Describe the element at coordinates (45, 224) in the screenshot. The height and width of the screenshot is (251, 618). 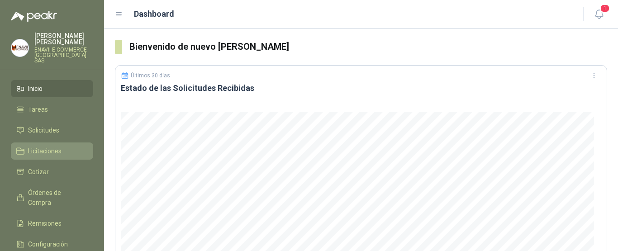
I see `span: Remisiones` at that location.